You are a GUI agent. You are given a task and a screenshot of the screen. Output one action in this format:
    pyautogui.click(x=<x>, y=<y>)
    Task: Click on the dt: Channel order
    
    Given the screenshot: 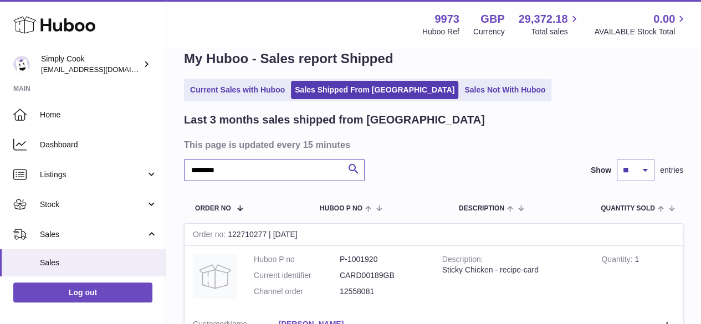 What is the action you would take?
    pyautogui.click(x=296, y=292)
    